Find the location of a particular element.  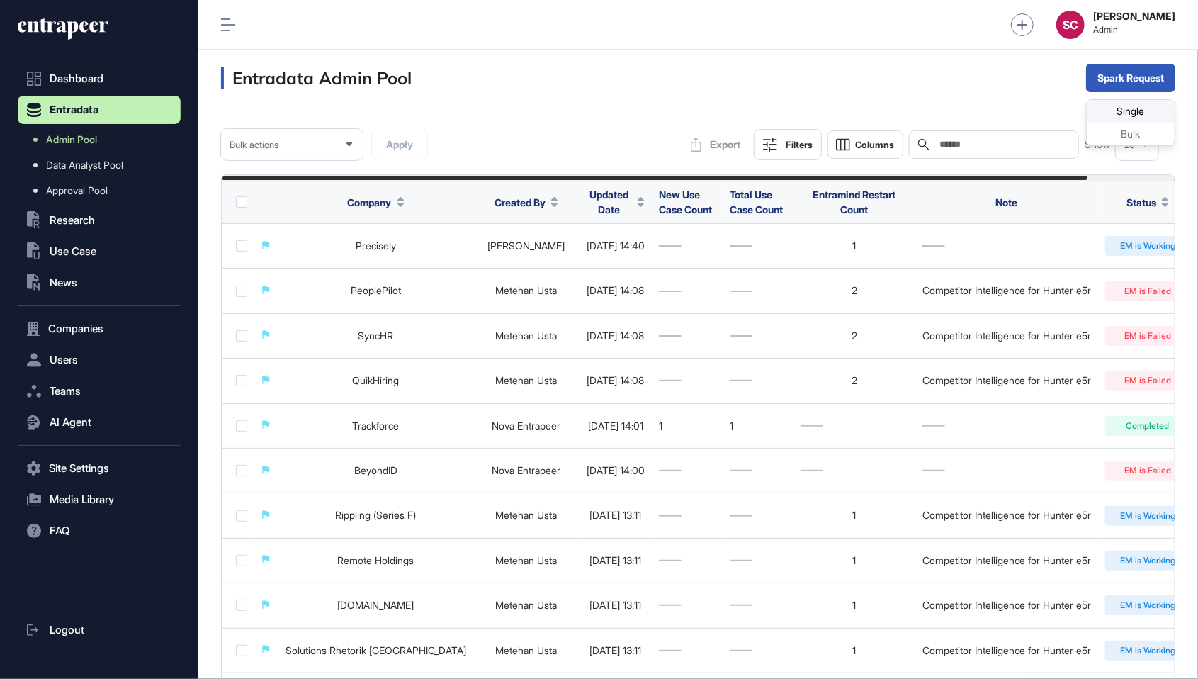

span: Updated Date is located at coordinates (609, 202).